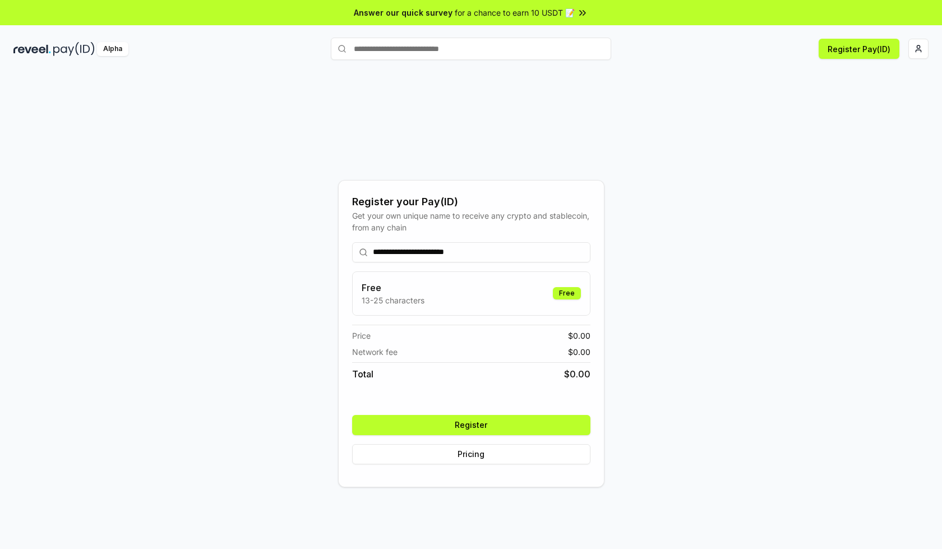  What do you see at coordinates (471, 454) in the screenshot?
I see `button: Pricing` at bounding box center [471, 454].